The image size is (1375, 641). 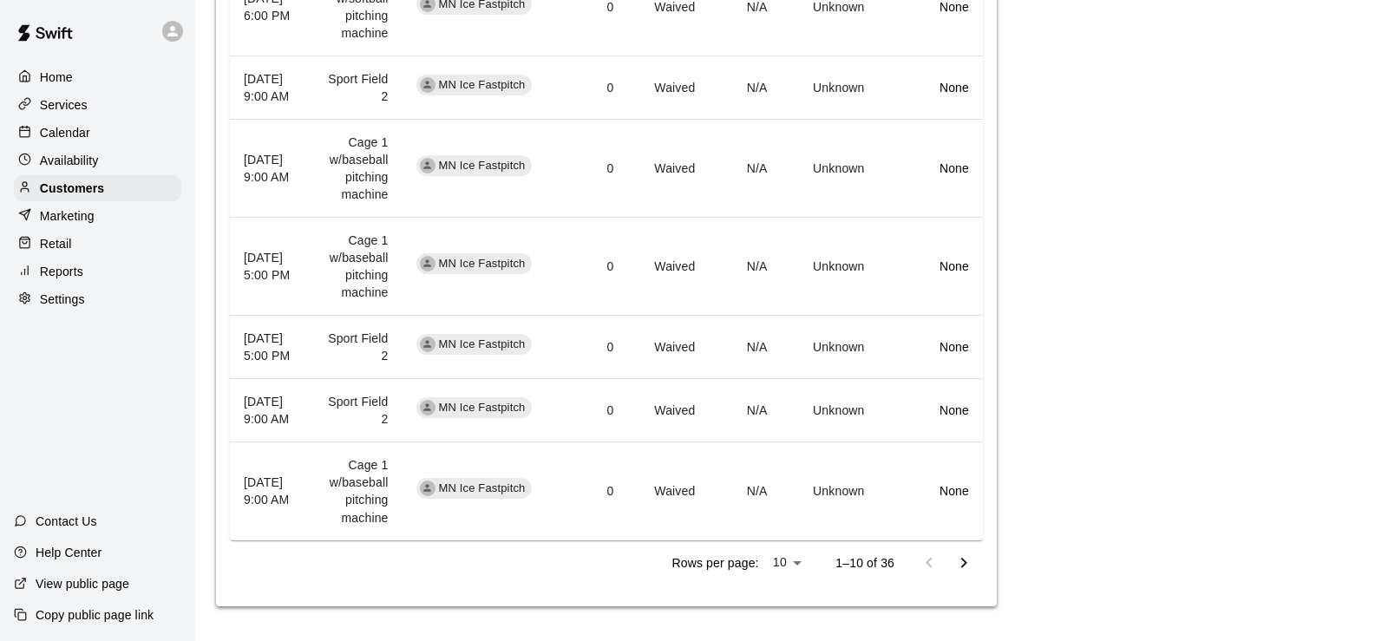 What do you see at coordinates (97, 77) in the screenshot?
I see `a: Home` at bounding box center [97, 77].